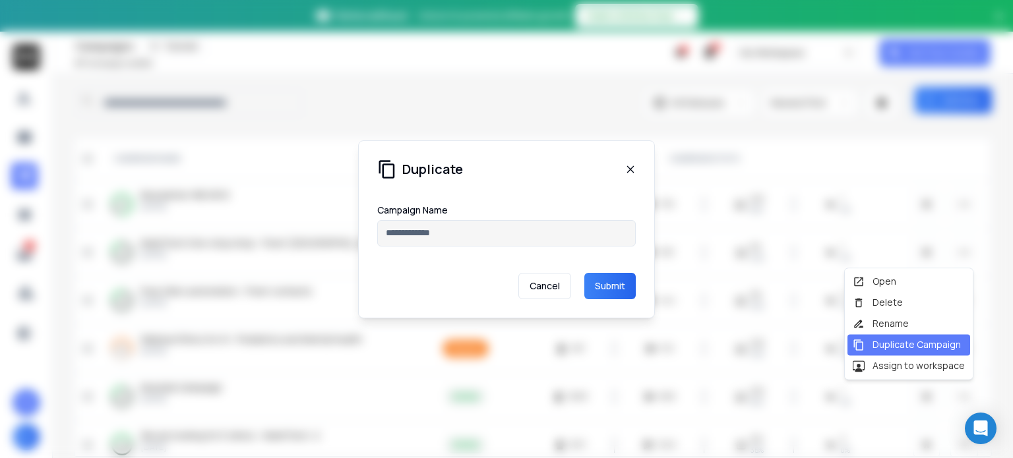 This screenshot has height=458, width=1013. What do you see at coordinates (610, 286) in the screenshot?
I see `button: Submit` at bounding box center [610, 286].